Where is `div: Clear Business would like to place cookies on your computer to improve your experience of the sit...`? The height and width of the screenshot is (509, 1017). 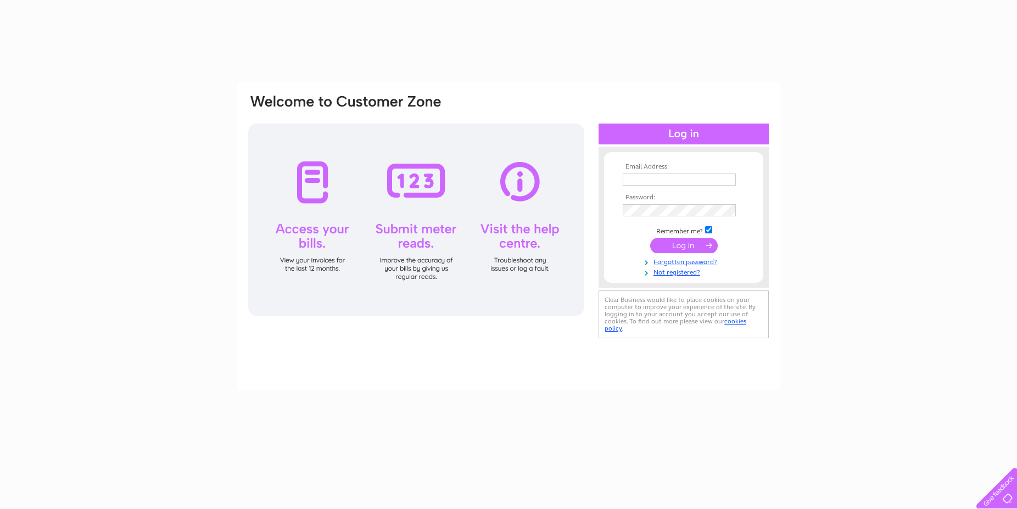
div: Clear Business would like to place cookies on your computer to improve your experience of the sit... is located at coordinates (684, 314).